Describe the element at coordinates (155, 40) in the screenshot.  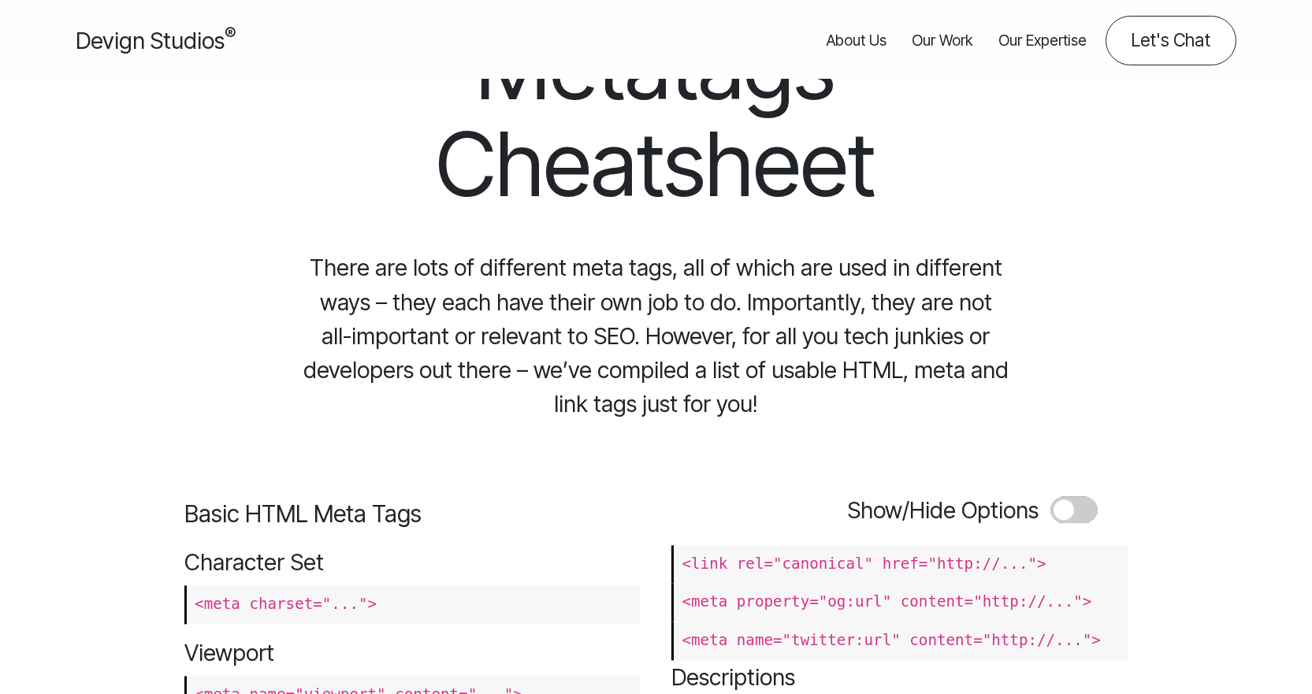
I see `span: Devign Studios` at that location.